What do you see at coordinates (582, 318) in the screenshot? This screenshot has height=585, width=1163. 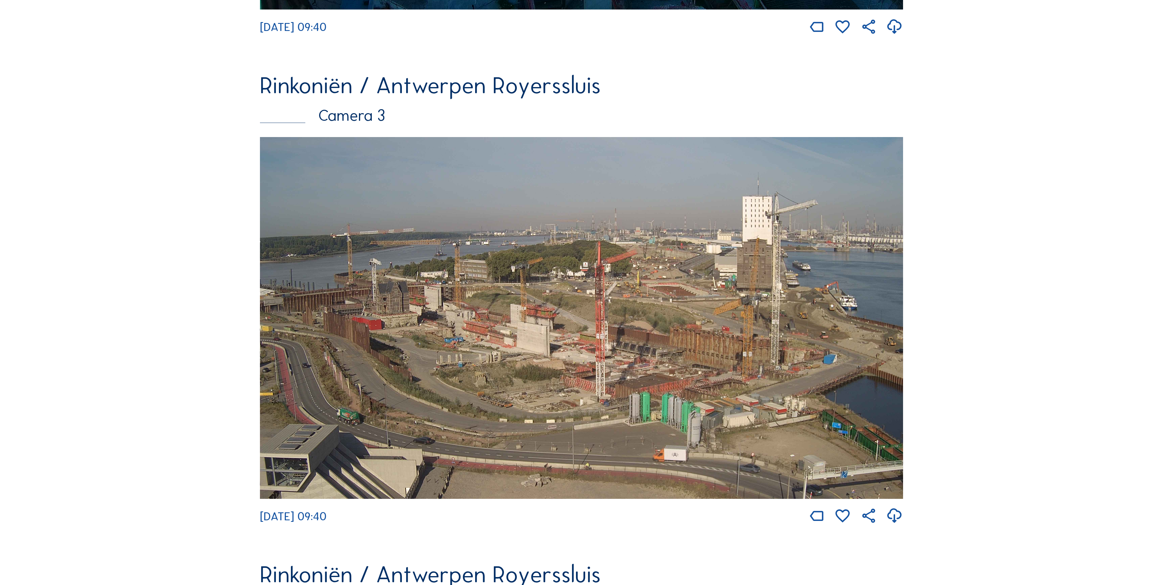 I see `img: Image` at bounding box center [582, 318].